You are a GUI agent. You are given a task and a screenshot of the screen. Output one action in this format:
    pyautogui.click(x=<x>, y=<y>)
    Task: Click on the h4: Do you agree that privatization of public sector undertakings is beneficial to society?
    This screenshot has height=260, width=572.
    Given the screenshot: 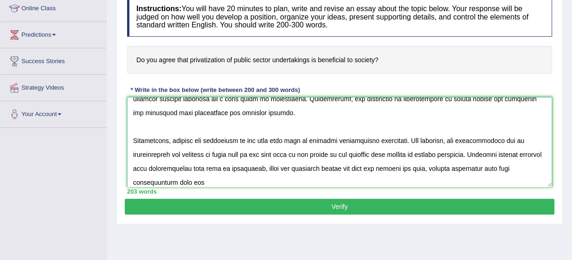 What is the action you would take?
    pyautogui.click(x=339, y=60)
    